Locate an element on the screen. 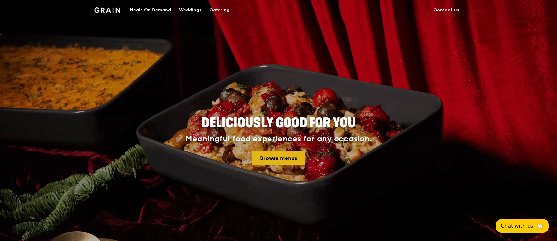 The image size is (557, 241). a: Browse menus is located at coordinates (279, 158).